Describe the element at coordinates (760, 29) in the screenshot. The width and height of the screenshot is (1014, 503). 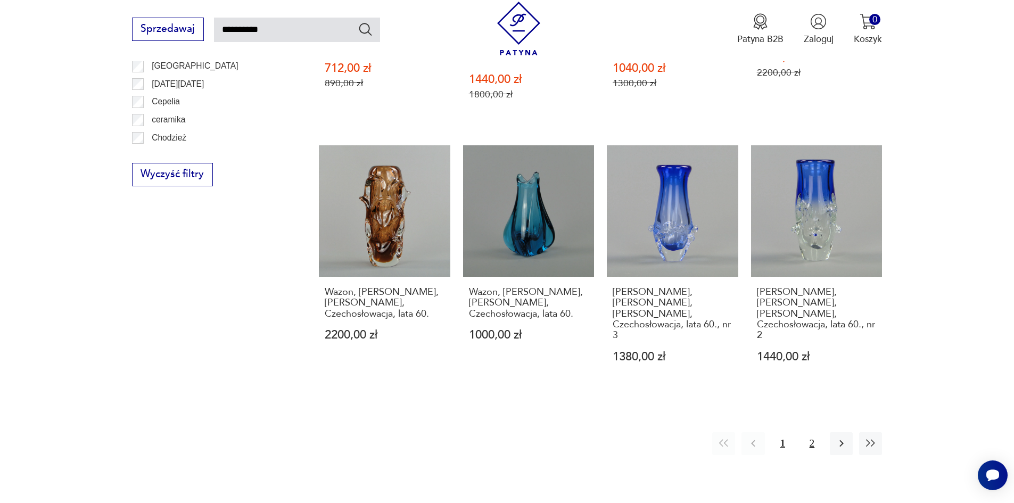
I see `a: Ikona medaluPatyna B2B` at that location.